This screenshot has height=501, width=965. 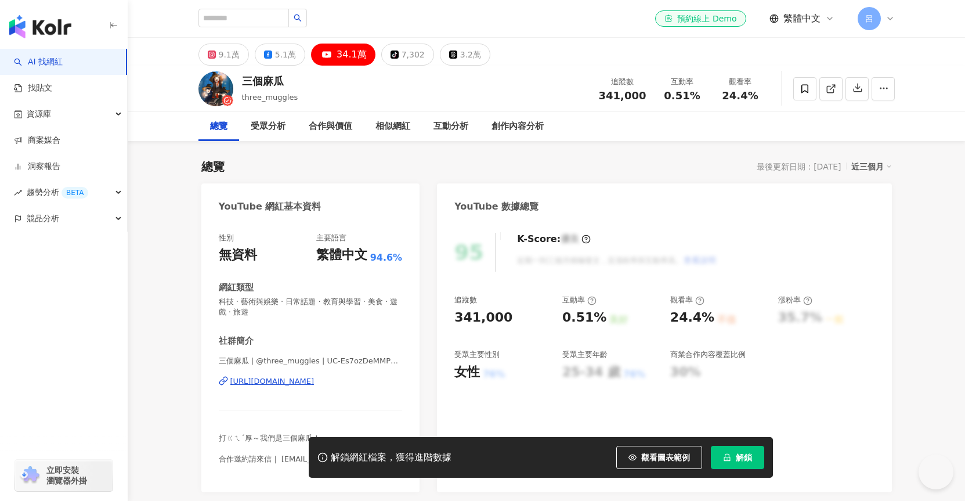 I want to click on span: three_muggles, so click(x=270, y=97).